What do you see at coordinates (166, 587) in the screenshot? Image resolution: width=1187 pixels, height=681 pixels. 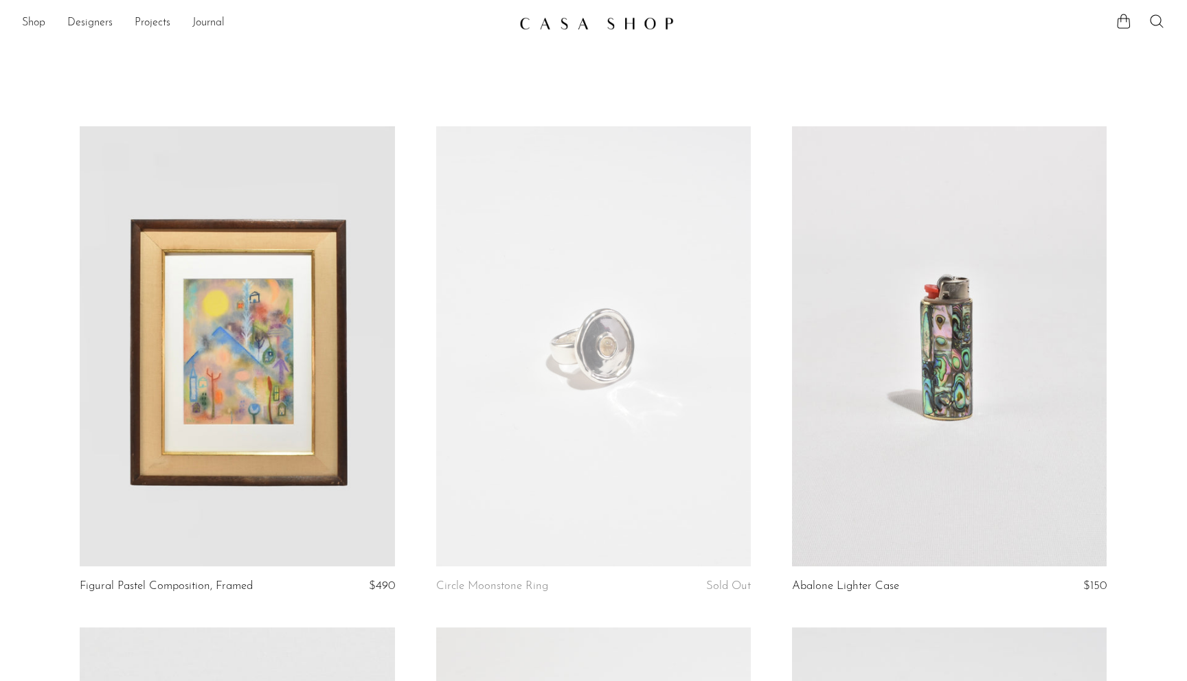 I see `a: Figural Pastel Composition, Framed` at bounding box center [166, 587].